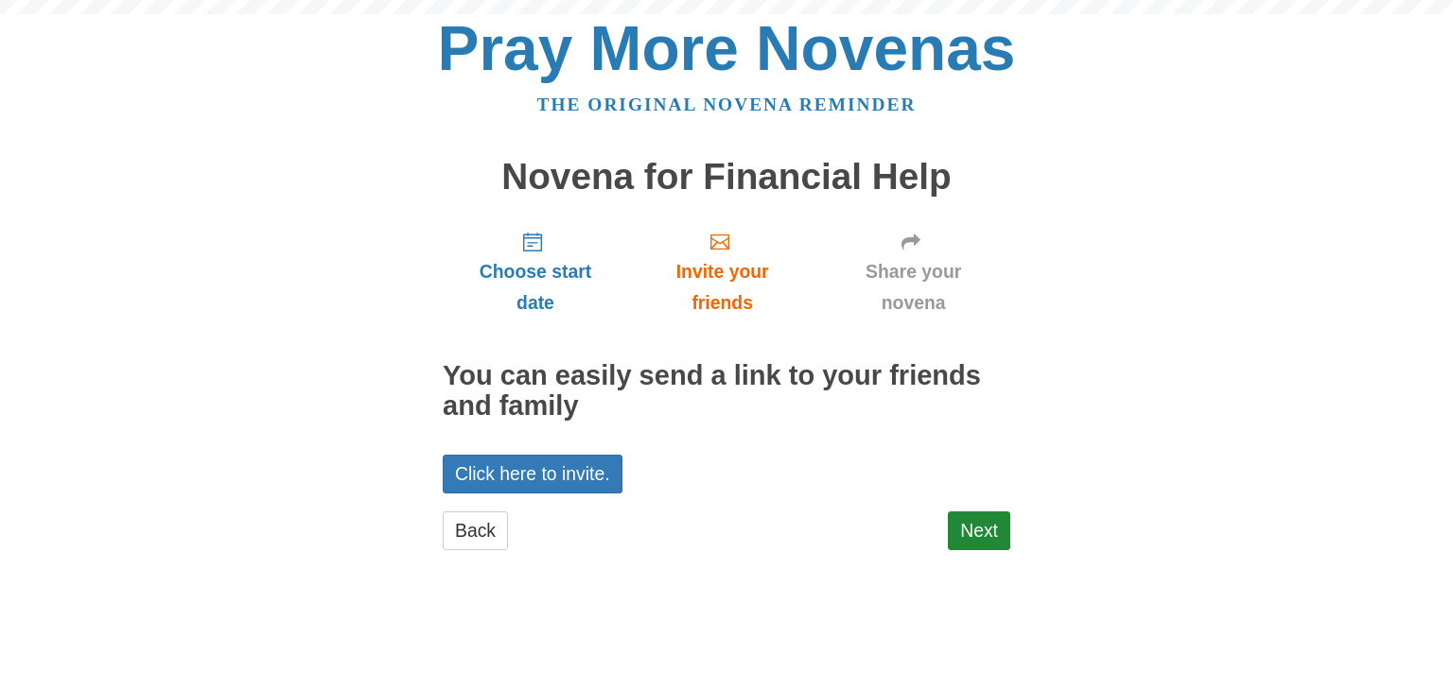 The width and height of the screenshot is (1453, 690). What do you see at coordinates (913, 288) in the screenshot?
I see `span: Share your novena` at bounding box center [913, 288].